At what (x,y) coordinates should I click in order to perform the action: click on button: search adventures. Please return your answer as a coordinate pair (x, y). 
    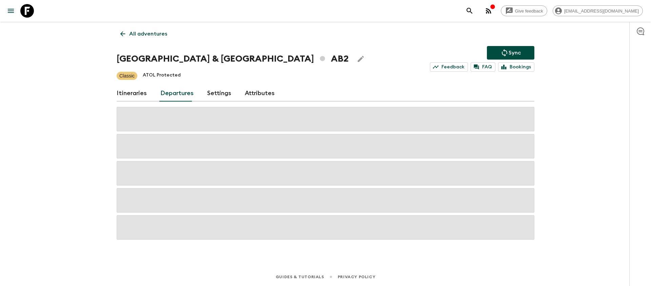
    Looking at the image, I should click on (470, 11).